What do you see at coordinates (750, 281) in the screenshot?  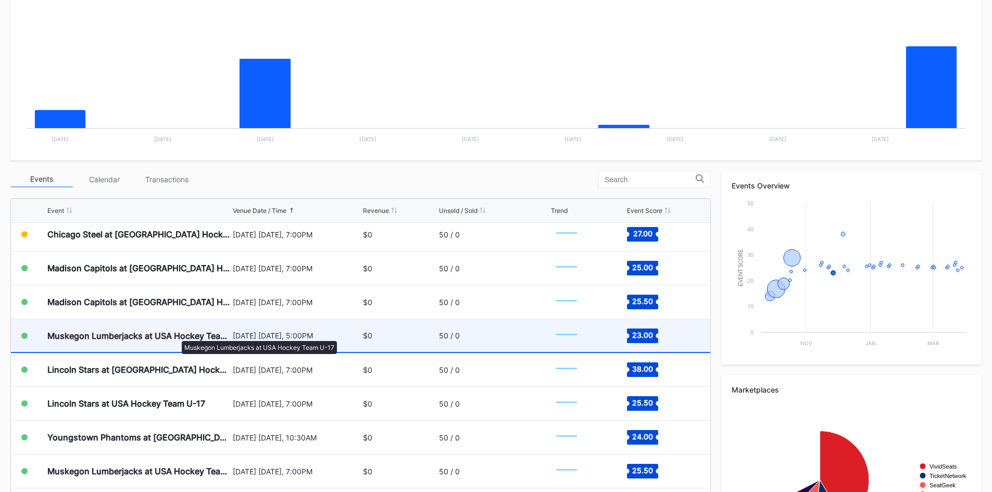 I see `text: 20` at bounding box center [750, 281].